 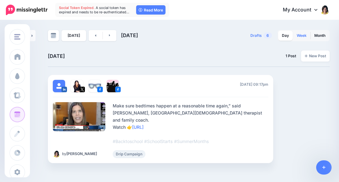 What do you see at coordinates (59, 86) in the screenshot?
I see `img: user_default_image.png` at bounding box center [59, 86].